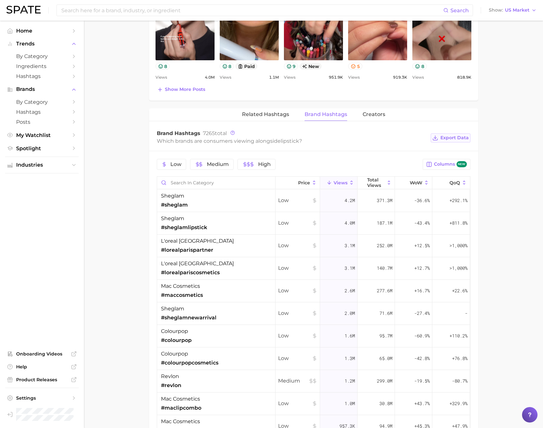 The width and height of the screenshot is (543, 428). What do you see at coordinates (42, 66) in the screenshot?
I see `a: Ingredients` at bounding box center [42, 66].